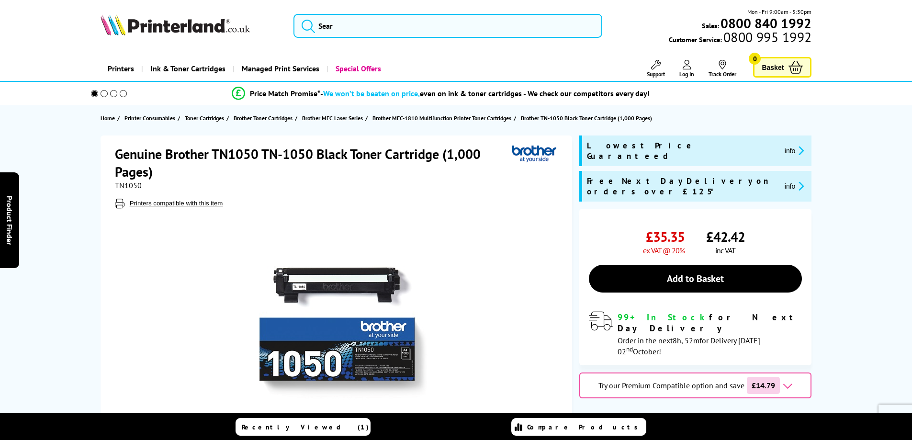 This screenshot has height=440, width=912. I want to click on a: Add to Basket, so click(695, 279).